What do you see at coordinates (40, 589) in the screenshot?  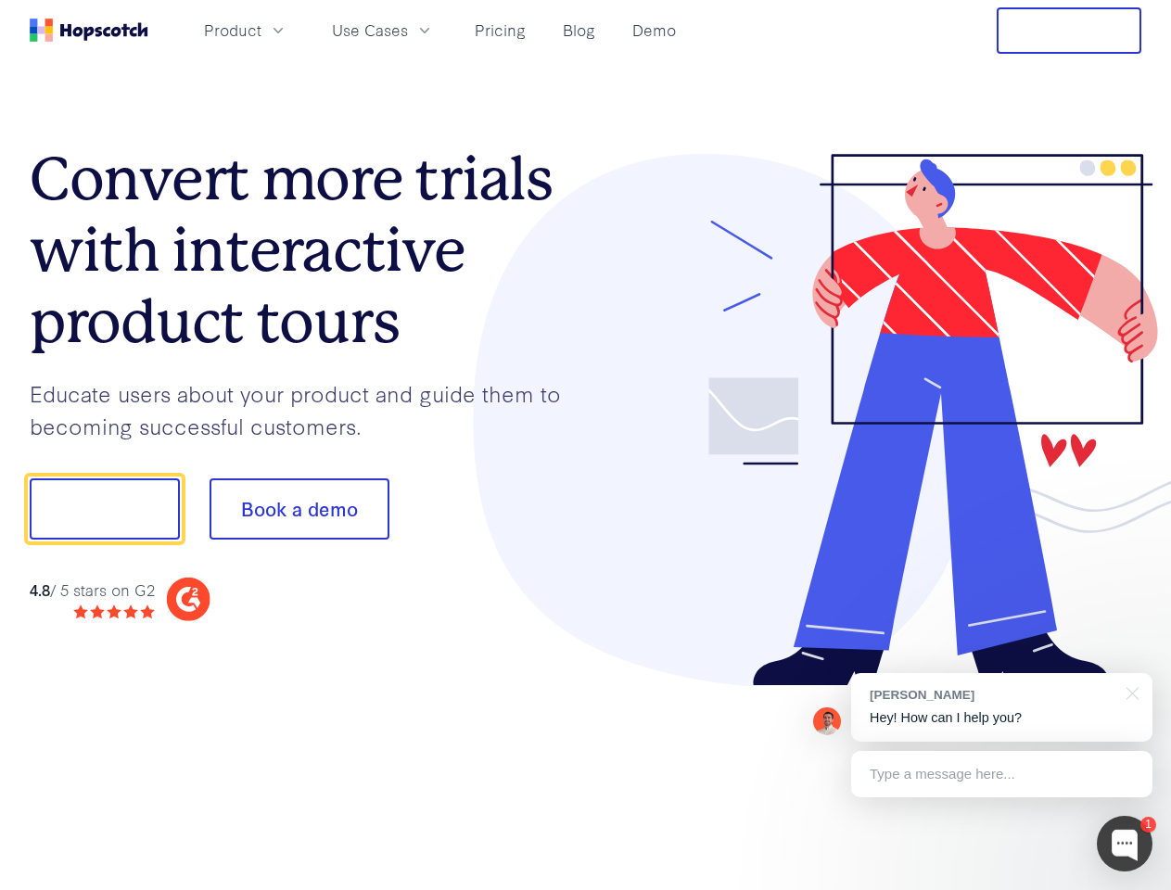 I see `strong: 4.8` at bounding box center [40, 589].